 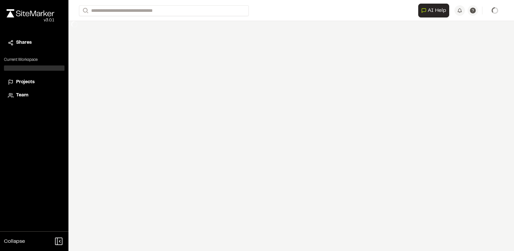 What do you see at coordinates (437, 11) in the screenshot?
I see `span: AI Help` at bounding box center [437, 11].